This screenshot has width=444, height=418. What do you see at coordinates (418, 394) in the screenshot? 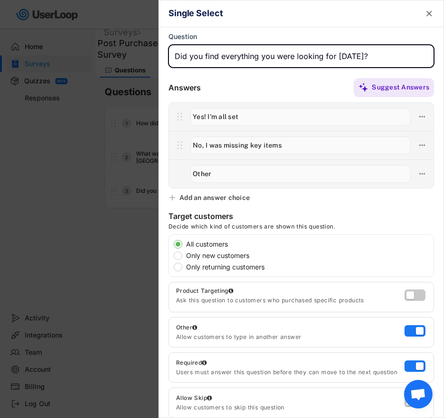
I see `div: Open chat` at bounding box center [418, 394].